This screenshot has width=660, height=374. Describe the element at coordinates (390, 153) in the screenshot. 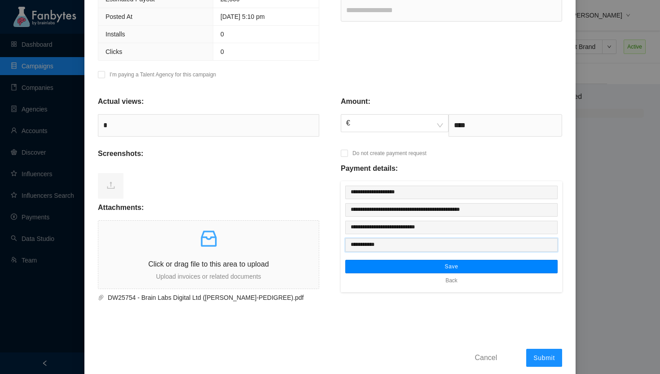

I see `p: Do not create payment request` at that location.